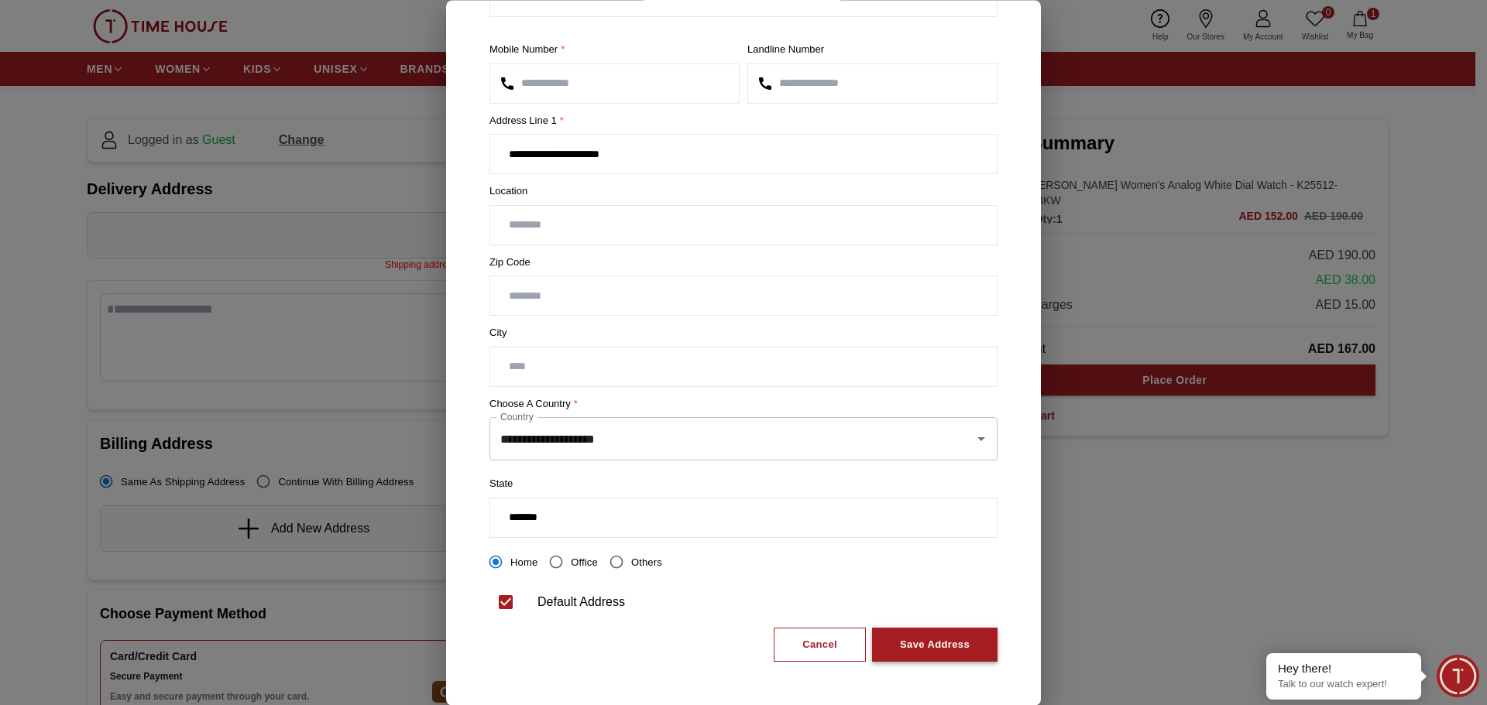  Describe the element at coordinates (935, 645) in the screenshot. I see `div: Save Address` at that location.